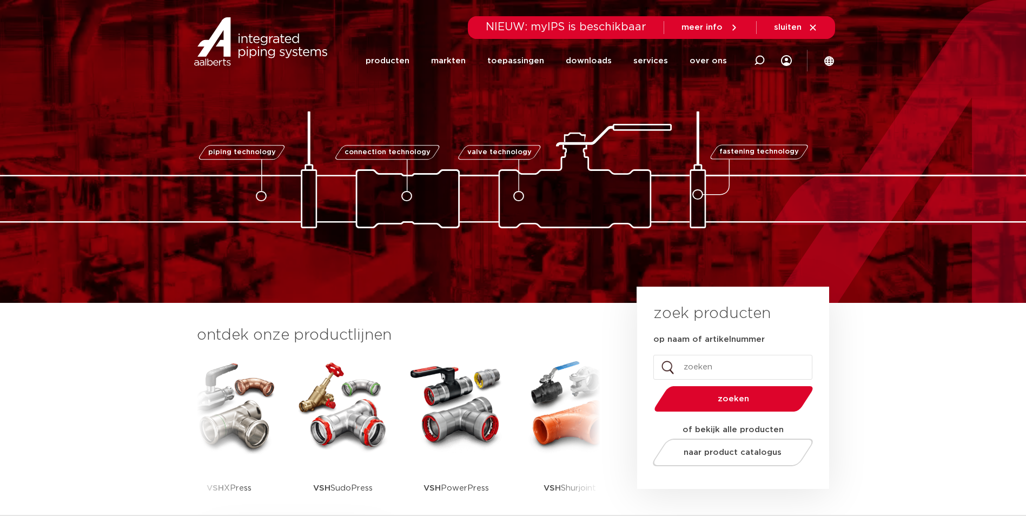 This screenshot has width=1026, height=516. Describe the element at coordinates (787, 61) in the screenshot. I see `div: my IPS` at that location.